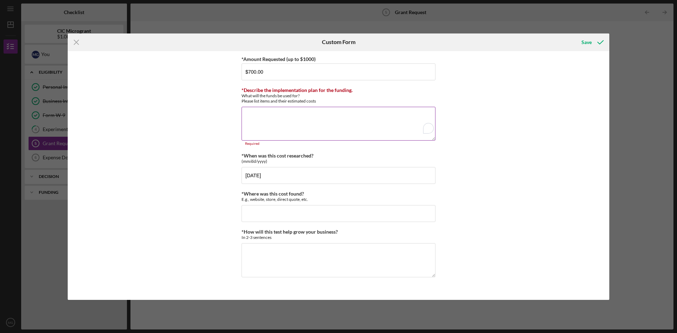 This screenshot has height=333, width=677. Describe the element at coordinates (297, 90) in the screenshot. I see `label: *Describe the implementation plan for the funding.` at that location.